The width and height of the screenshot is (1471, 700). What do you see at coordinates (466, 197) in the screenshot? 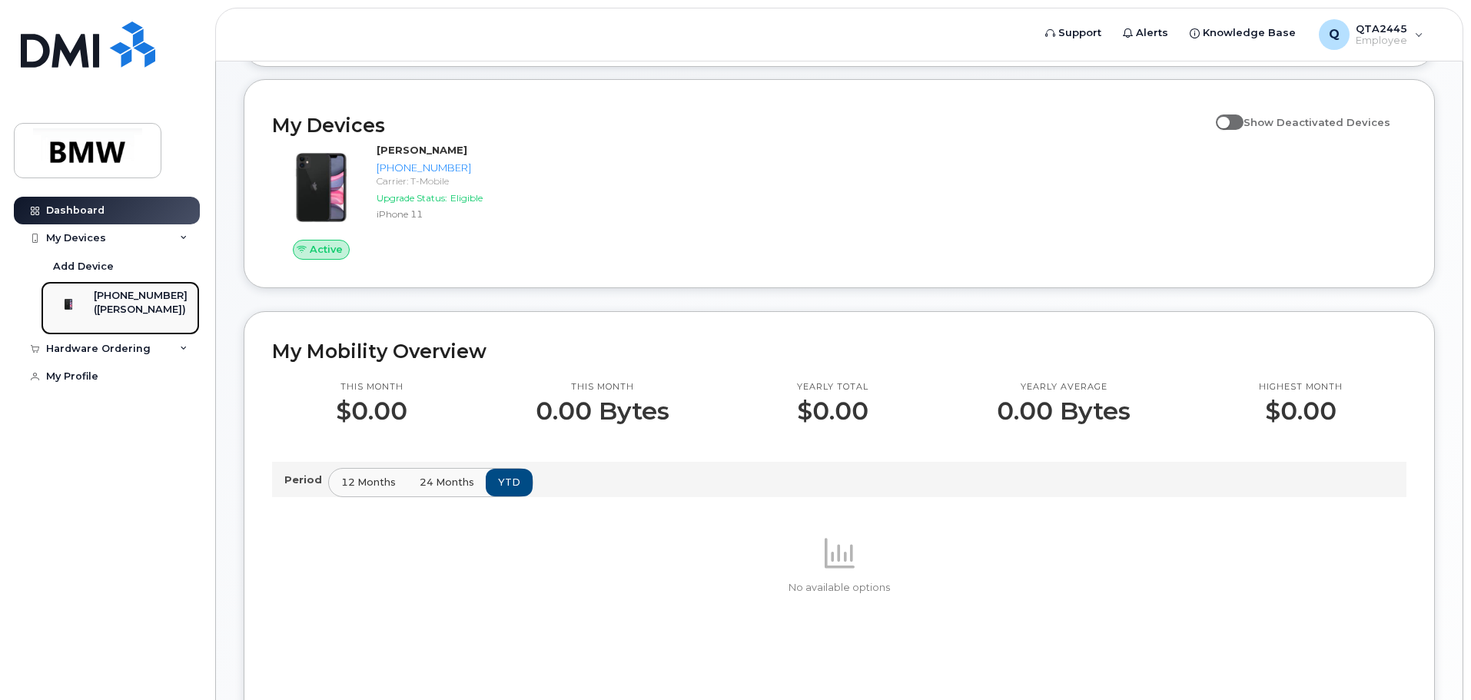
I see `span: Eligible` at bounding box center [466, 197].